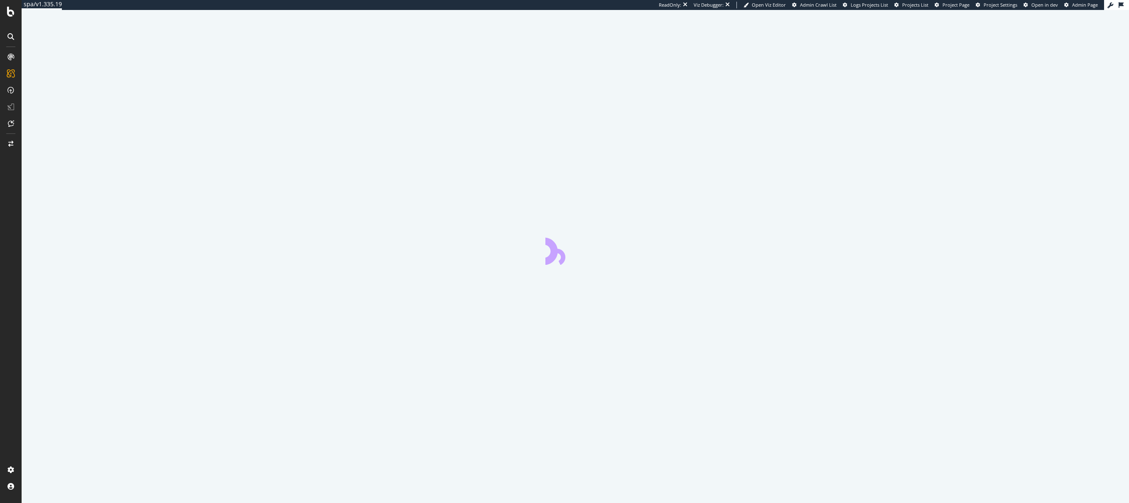 This screenshot has height=503, width=1129. What do you see at coordinates (915, 5) in the screenshot?
I see `span: Projects List` at bounding box center [915, 5].